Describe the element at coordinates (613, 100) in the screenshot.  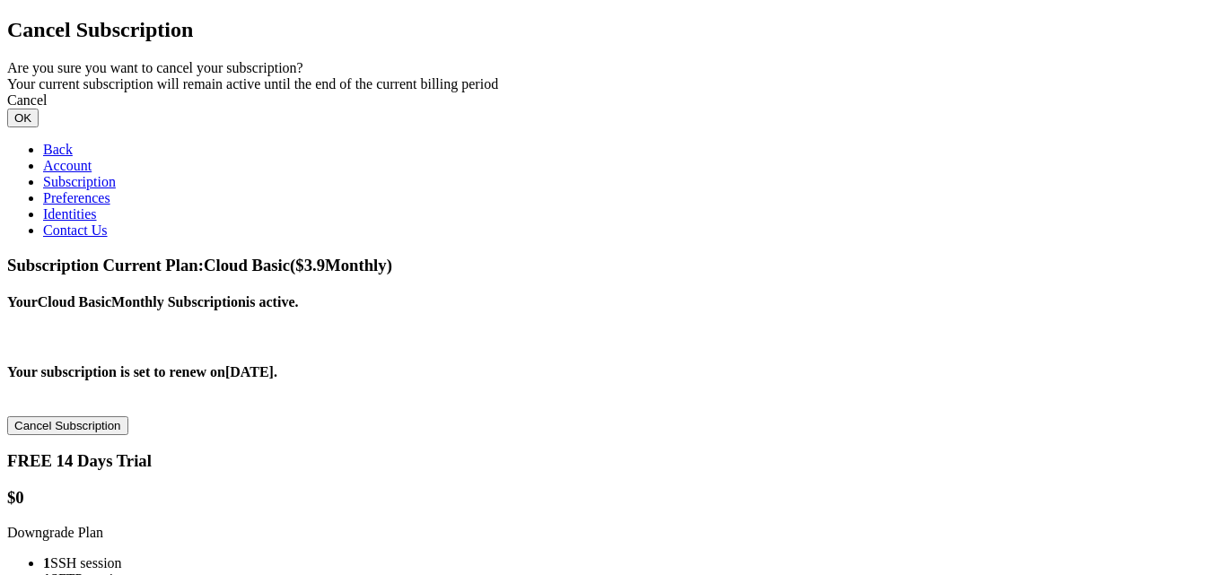
I see `div: Cancel` at that location.